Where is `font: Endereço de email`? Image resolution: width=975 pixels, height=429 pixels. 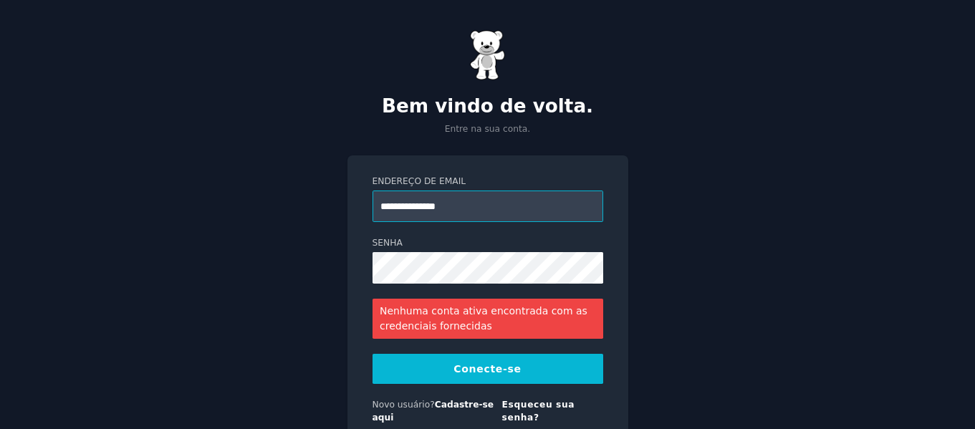 font: Endereço de email is located at coordinates (419, 181).